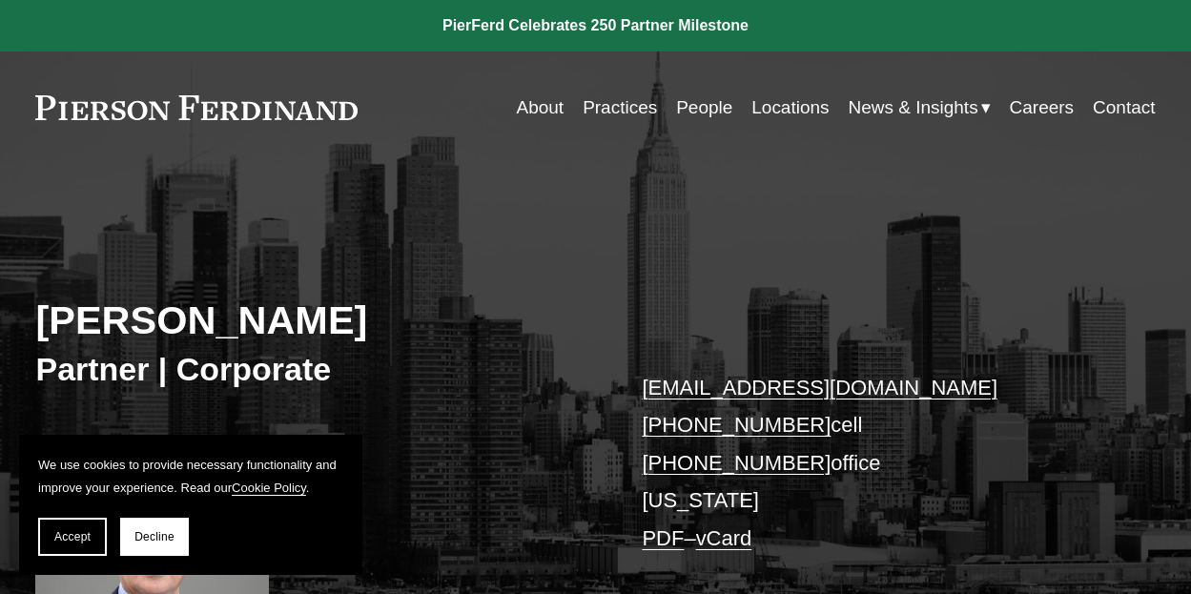 The image size is (1191, 594). What do you see at coordinates (1123, 108) in the screenshot?
I see `a: Contact` at bounding box center [1123, 108].